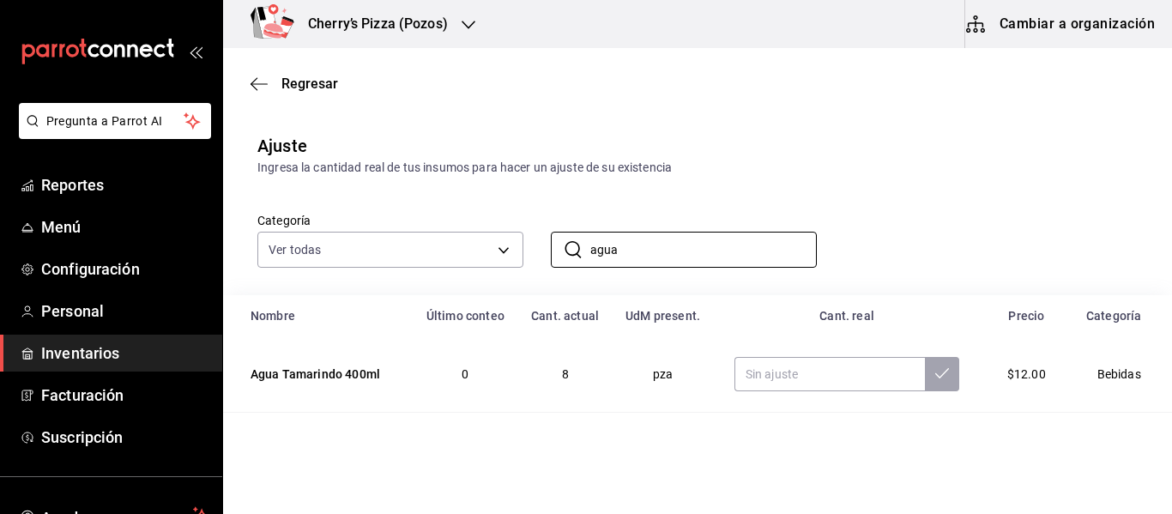  Describe the element at coordinates (310, 83) in the screenshot. I see `span: Regresar` at that location.